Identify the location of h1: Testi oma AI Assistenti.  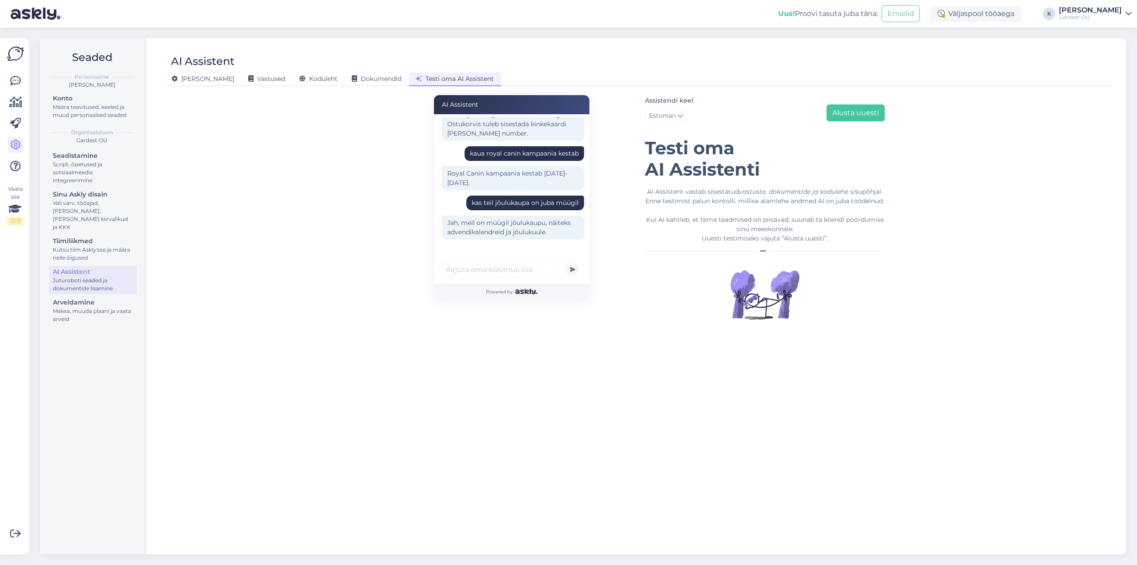
(765, 159).